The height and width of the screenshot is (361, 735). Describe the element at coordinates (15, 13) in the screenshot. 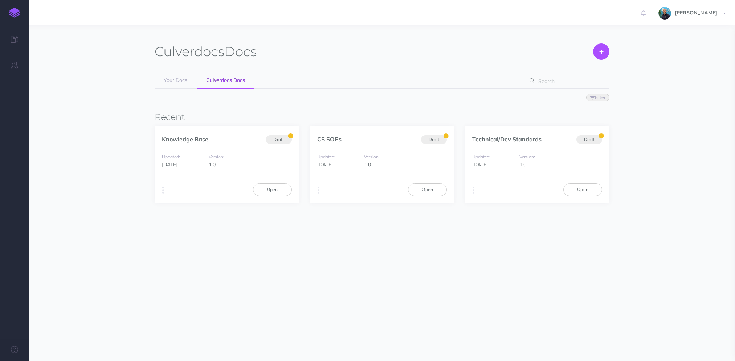

I see `img: logo-mark.svg` at that location.